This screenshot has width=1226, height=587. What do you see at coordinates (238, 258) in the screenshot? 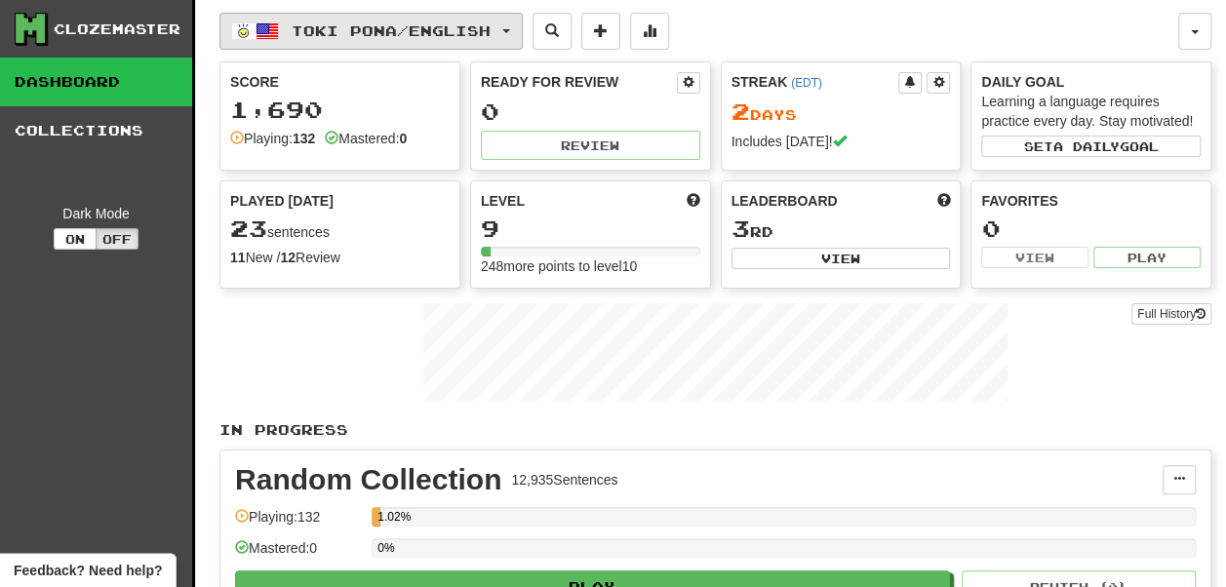
I see `strong: 11` at bounding box center [238, 258].